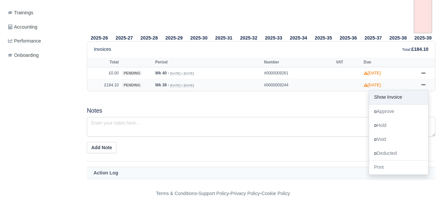 This screenshot has width=446, height=208. I want to click on th: 2025-32, so click(248, 37).